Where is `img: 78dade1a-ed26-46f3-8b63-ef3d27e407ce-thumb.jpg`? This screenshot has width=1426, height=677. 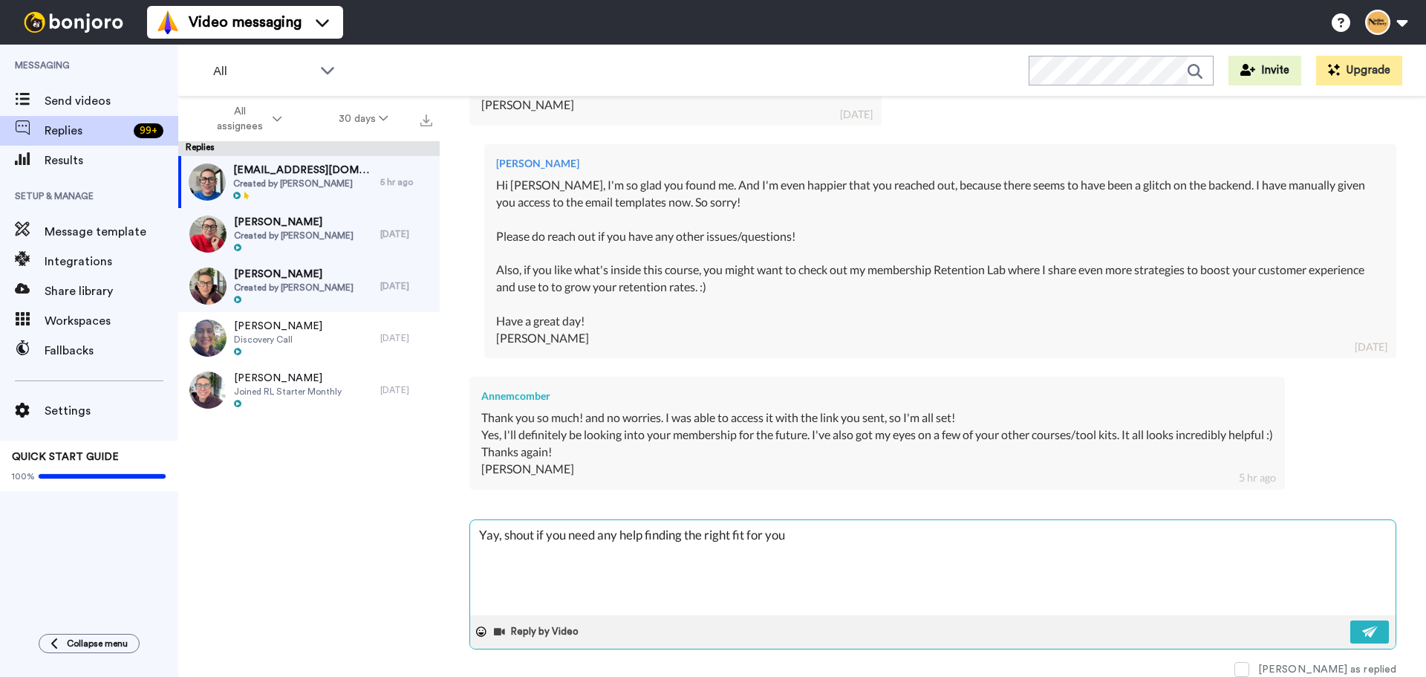
img: 78dade1a-ed26-46f3-8b63-ef3d27e407ce-thumb.jpg is located at coordinates (208, 390).